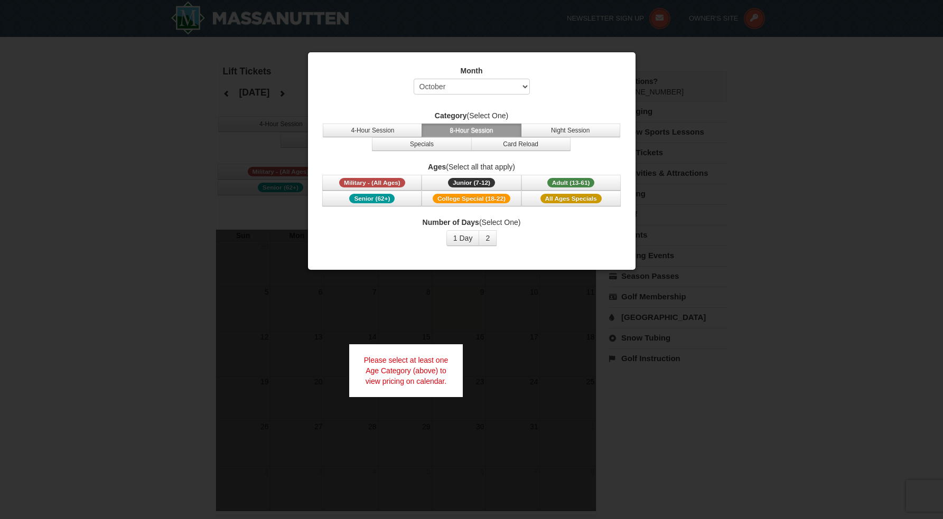 The image size is (943, 519). I want to click on span: Adult (13-61), so click(571, 183).